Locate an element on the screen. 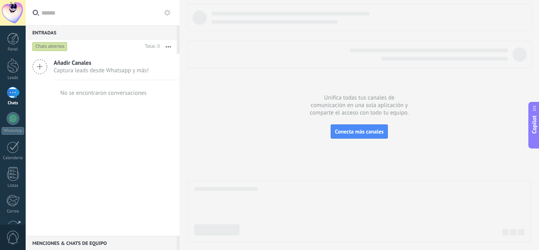 Image resolution: width=539 pixels, height=250 pixels. div: WhatsApp is located at coordinates (13, 131).